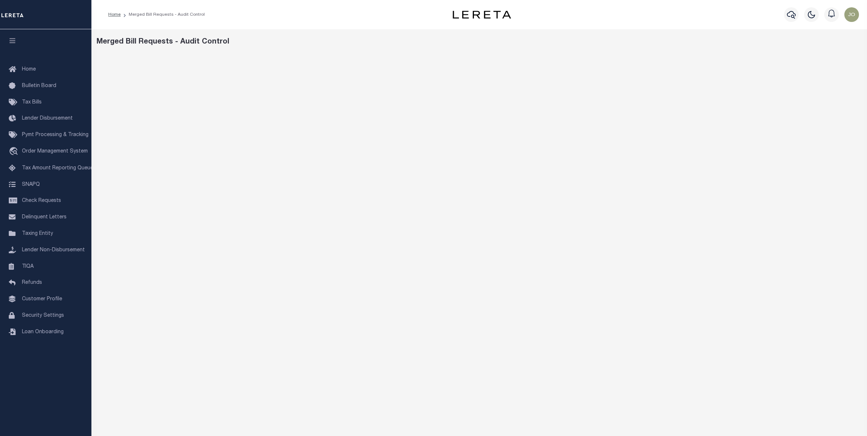  Describe the element at coordinates (43, 332) in the screenshot. I see `span: Loan Onboarding` at that location.